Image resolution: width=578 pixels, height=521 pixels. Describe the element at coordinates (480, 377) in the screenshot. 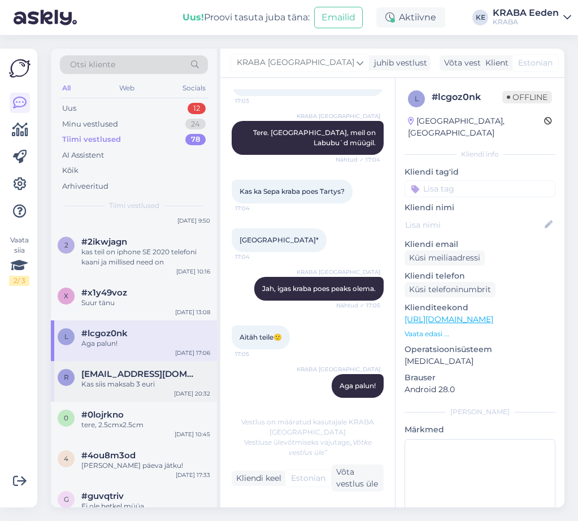

I see `p: Brauser` at that location.